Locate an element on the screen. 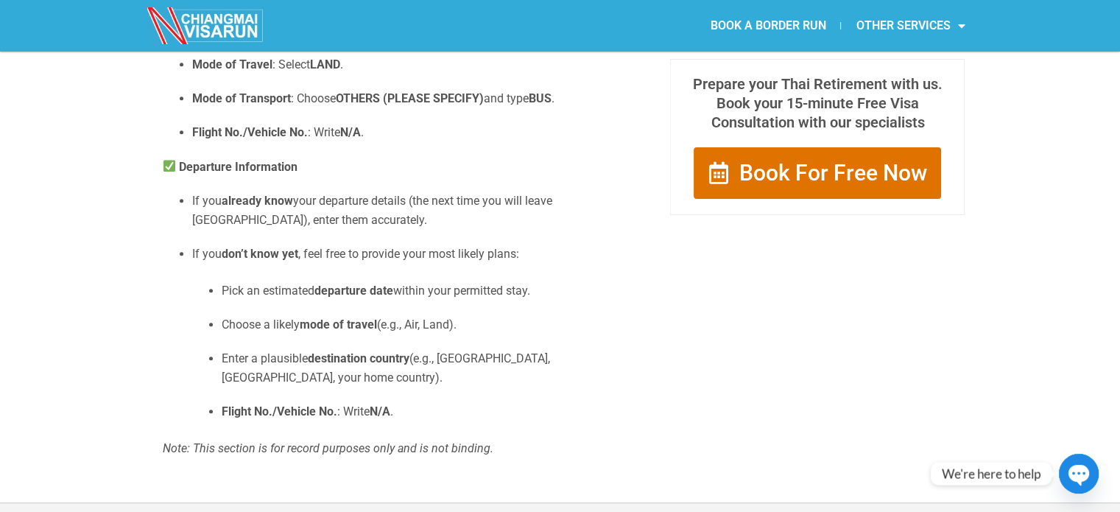 Image resolution: width=1120 pixels, height=512 pixels. p: Pick an estimated within your permitted stay. is located at coordinates (428, 291).